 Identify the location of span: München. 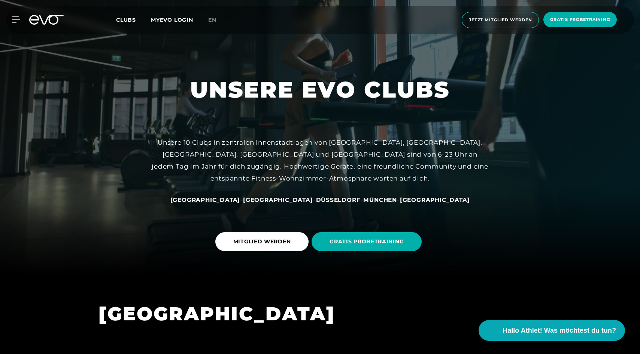
(380, 200).